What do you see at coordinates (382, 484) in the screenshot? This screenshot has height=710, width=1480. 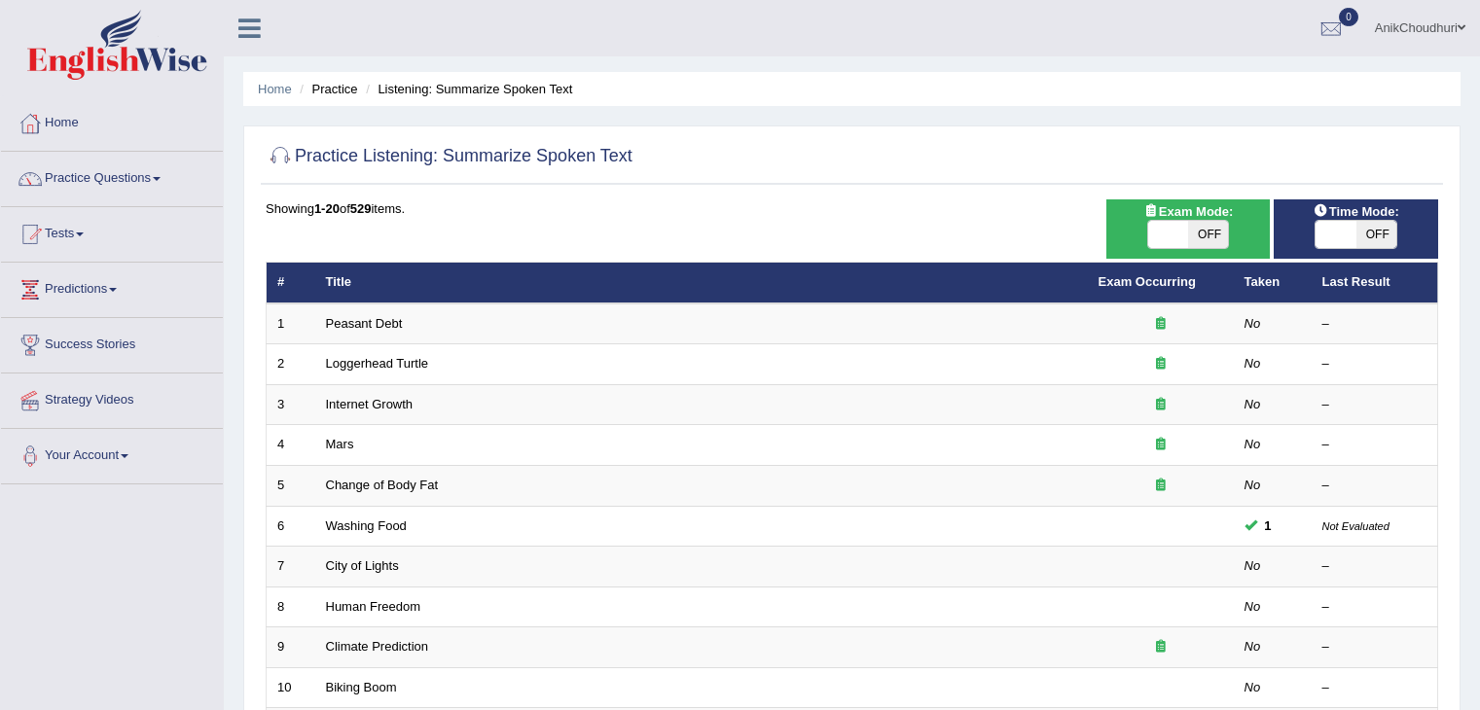 I see `a: Change of Body Fat` at bounding box center [382, 484].